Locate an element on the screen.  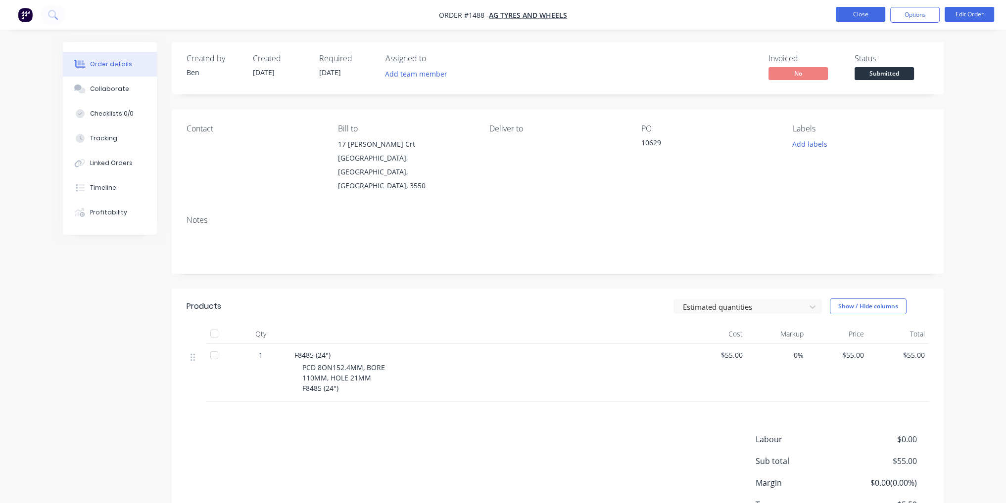
button: Collaborate is located at coordinates (110, 89).